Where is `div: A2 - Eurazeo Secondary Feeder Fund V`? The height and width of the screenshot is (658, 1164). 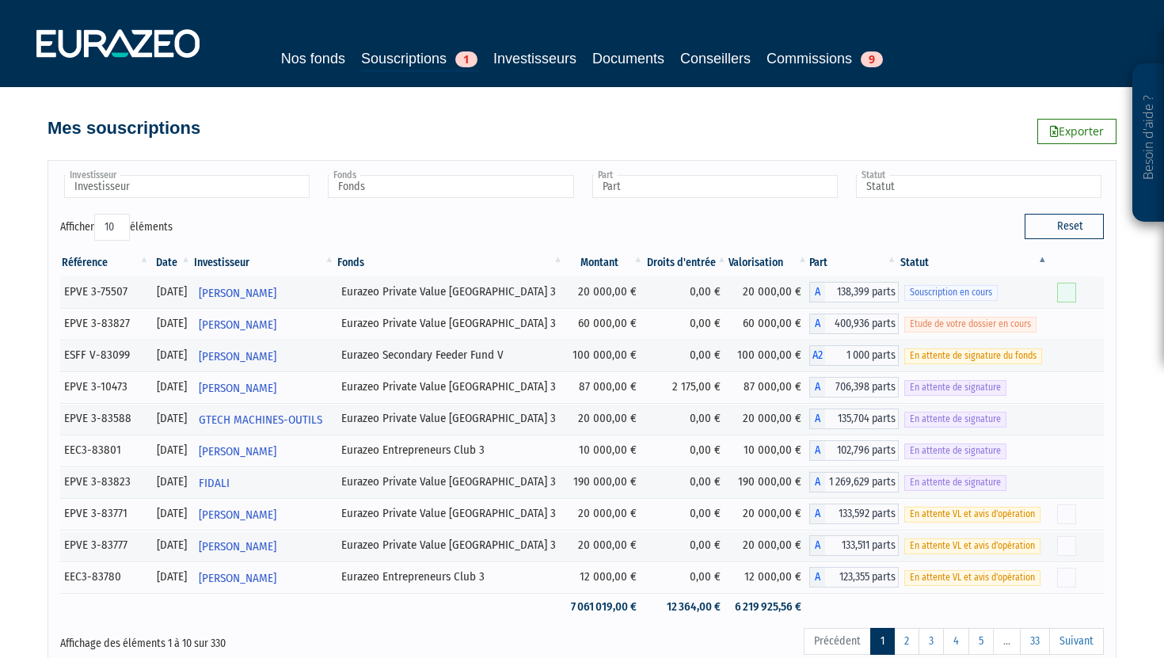 div: A2 - Eurazeo Secondary Feeder Fund V is located at coordinates (853, 355).